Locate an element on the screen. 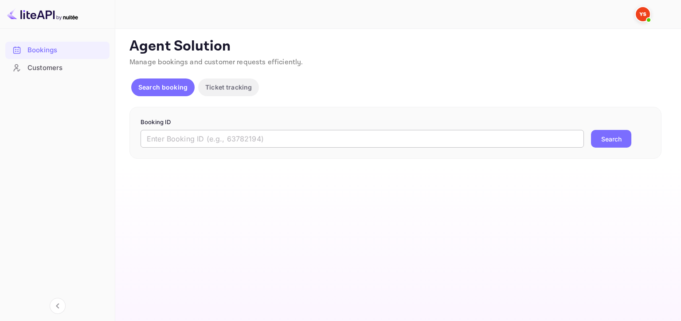  a: Customers is located at coordinates (57, 67).